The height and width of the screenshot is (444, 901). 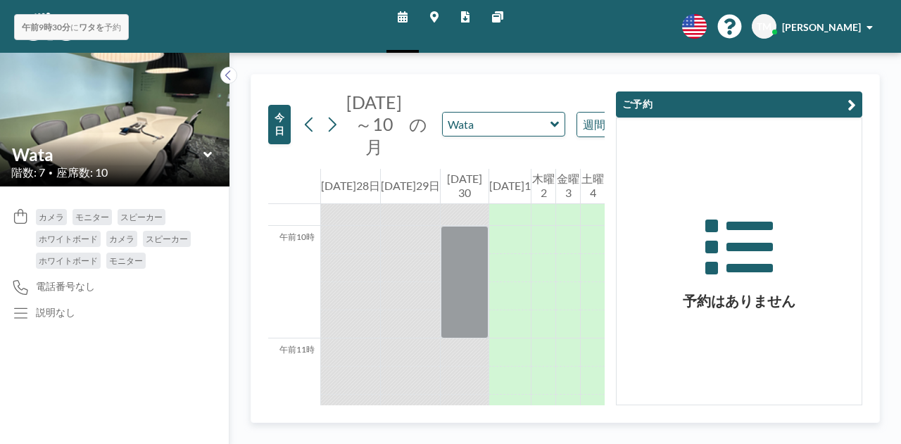 What do you see at coordinates (297, 349) in the screenshot?
I see `font: 午前11時` at bounding box center [297, 349].